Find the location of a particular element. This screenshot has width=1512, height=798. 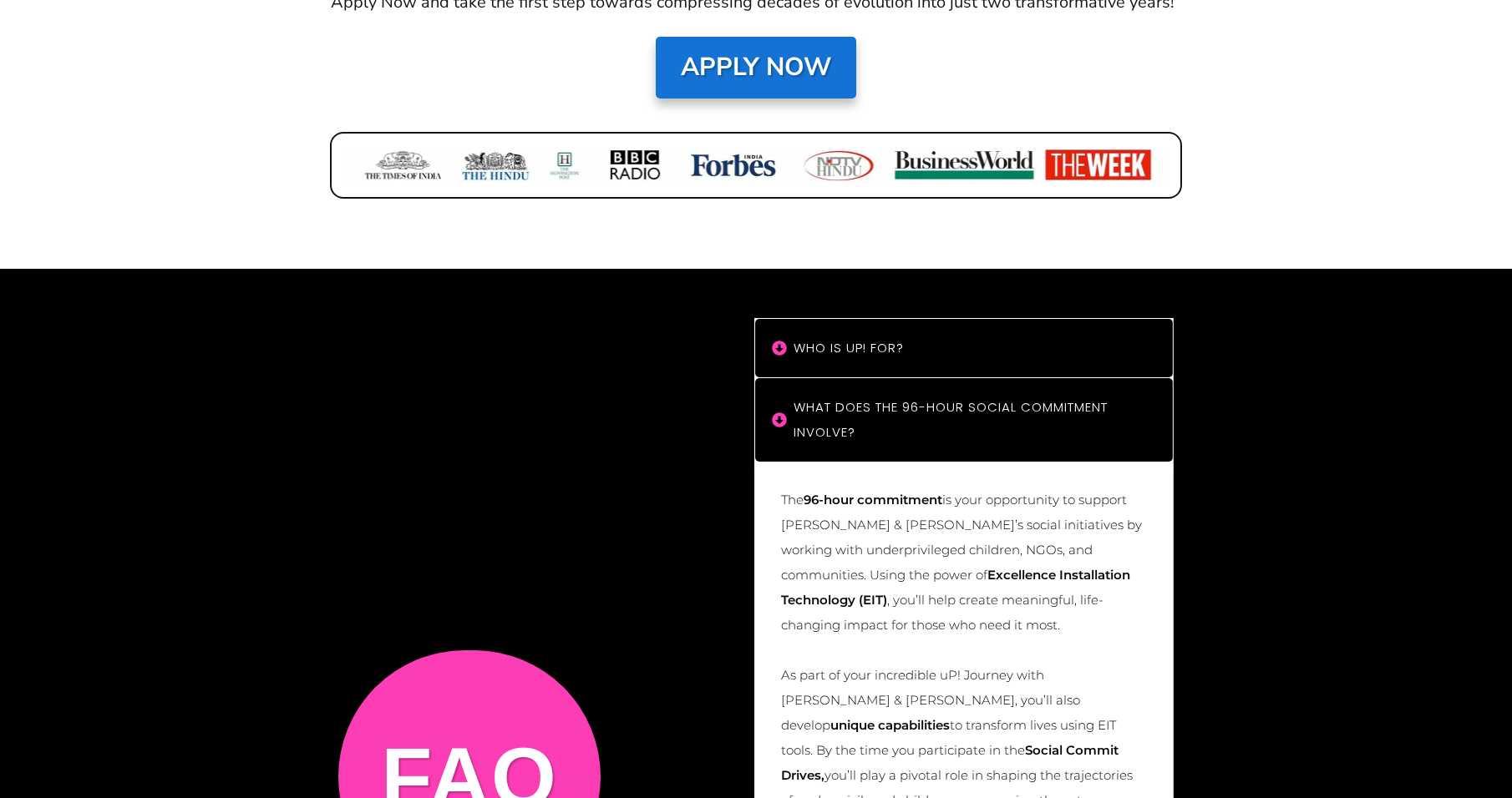

h4: What does the 96-hour social commitment involve? is located at coordinates (972, 420).